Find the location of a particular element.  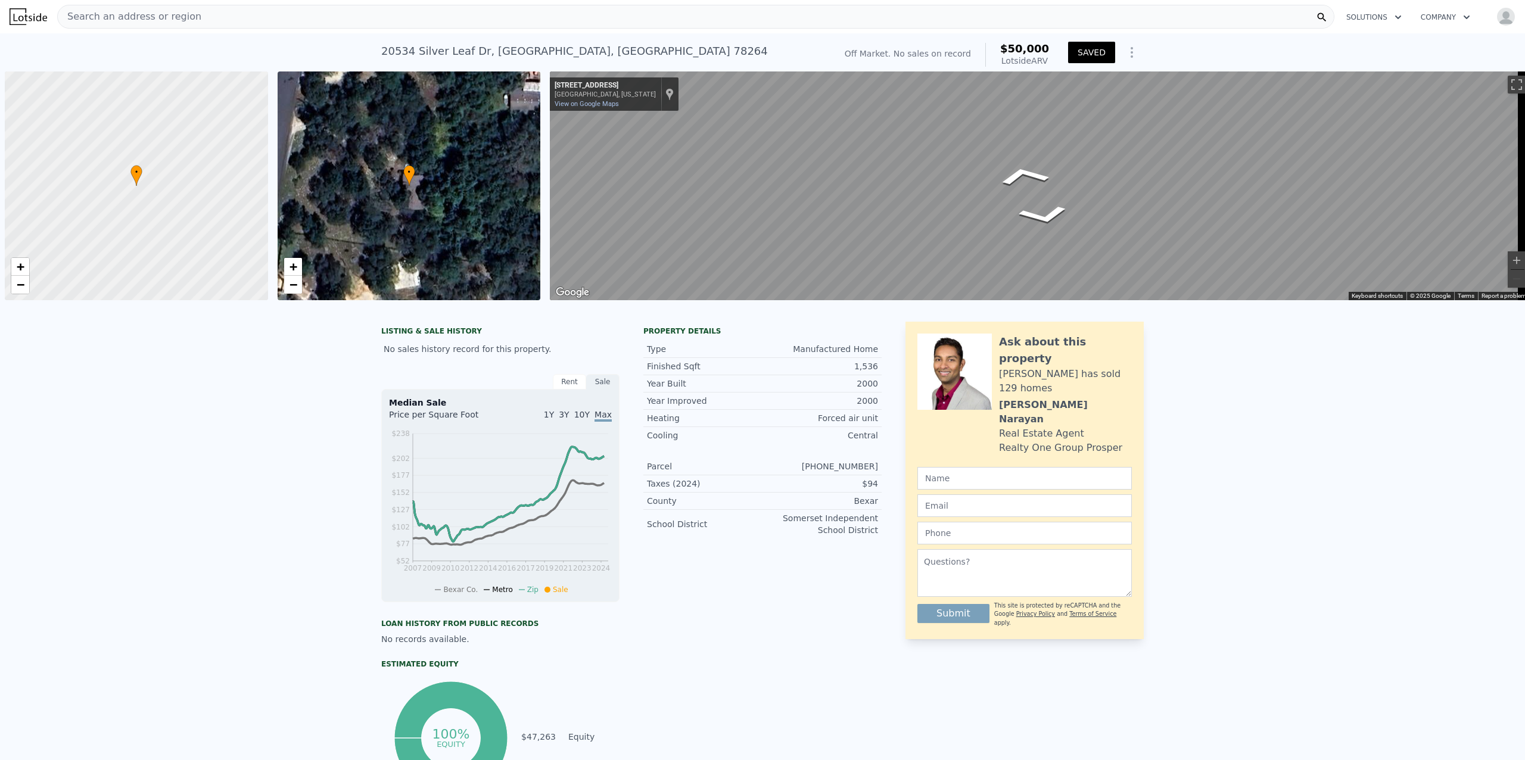

tspan: $177 is located at coordinates (400, 475).